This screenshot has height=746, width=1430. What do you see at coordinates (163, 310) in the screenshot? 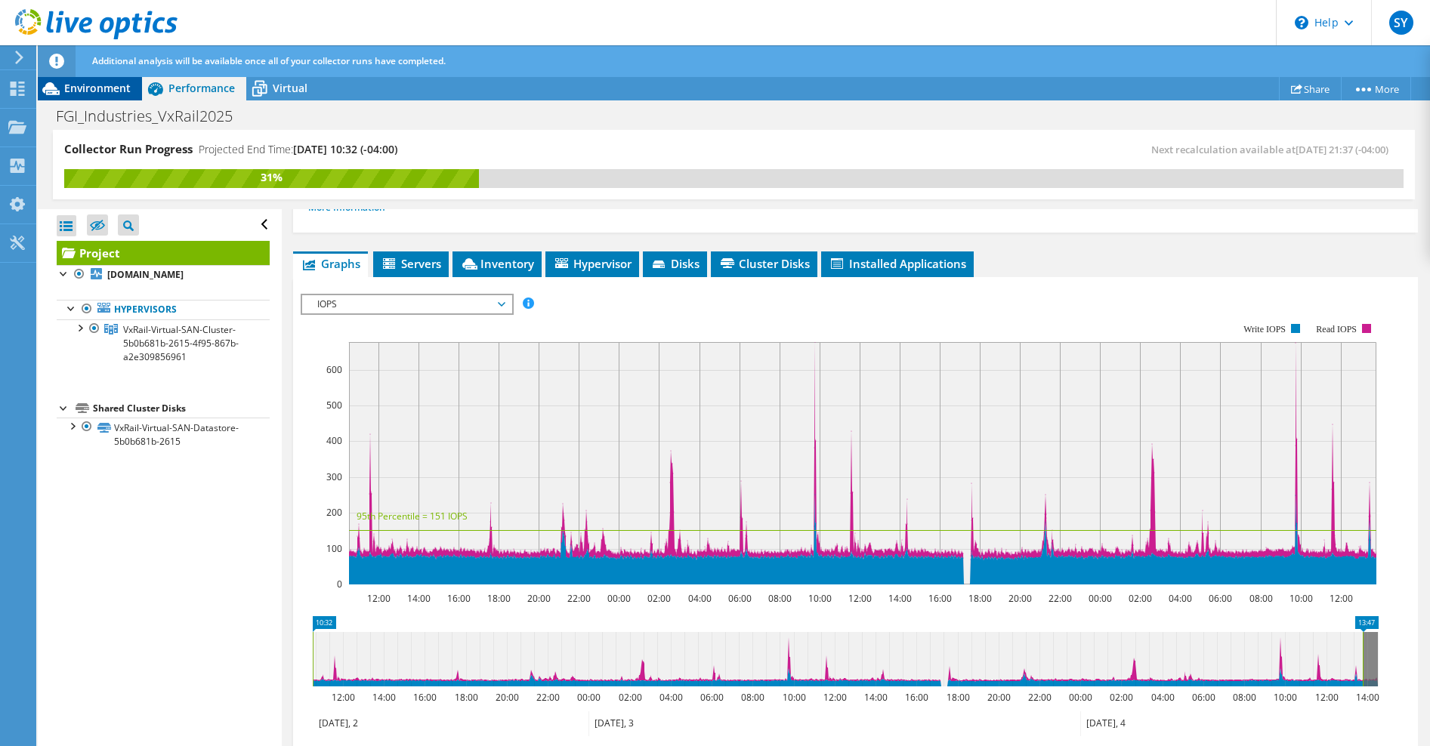
I see `a: Hypervisors` at bounding box center [163, 310].